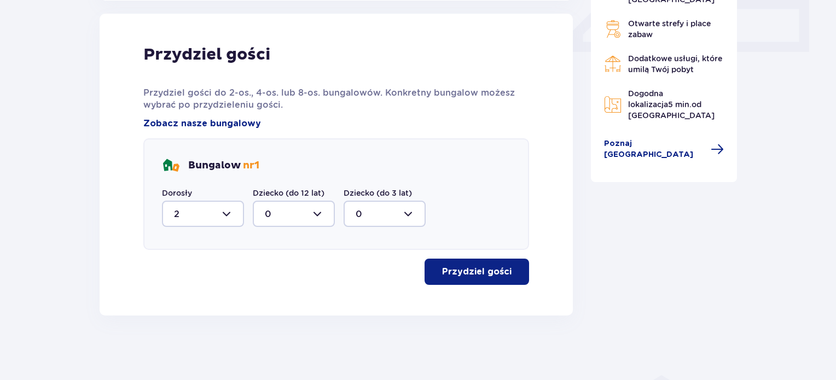  What do you see at coordinates (202, 124) in the screenshot?
I see `a: Zobacz nasze bungalowy` at bounding box center [202, 124].